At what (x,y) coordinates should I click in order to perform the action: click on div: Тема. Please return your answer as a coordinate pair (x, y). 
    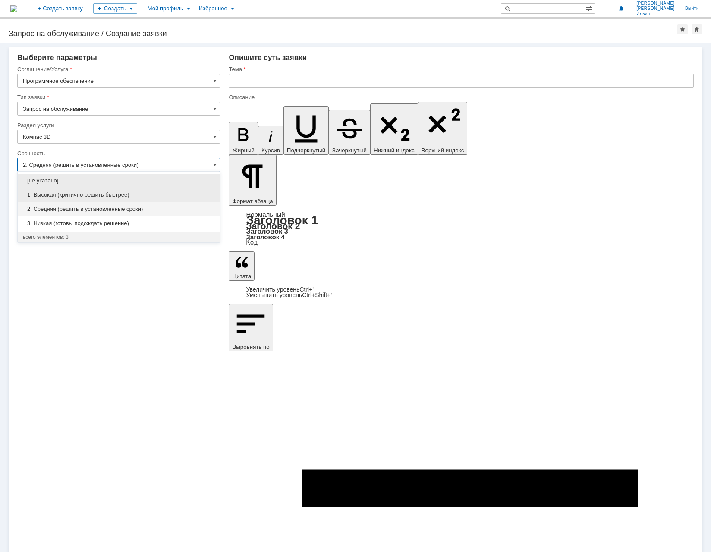
    Looking at the image, I should click on (460, 69).